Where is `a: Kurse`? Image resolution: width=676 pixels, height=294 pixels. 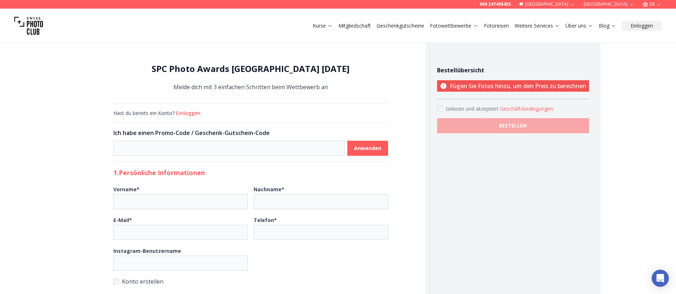
a: Kurse is located at coordinates (323, 26).